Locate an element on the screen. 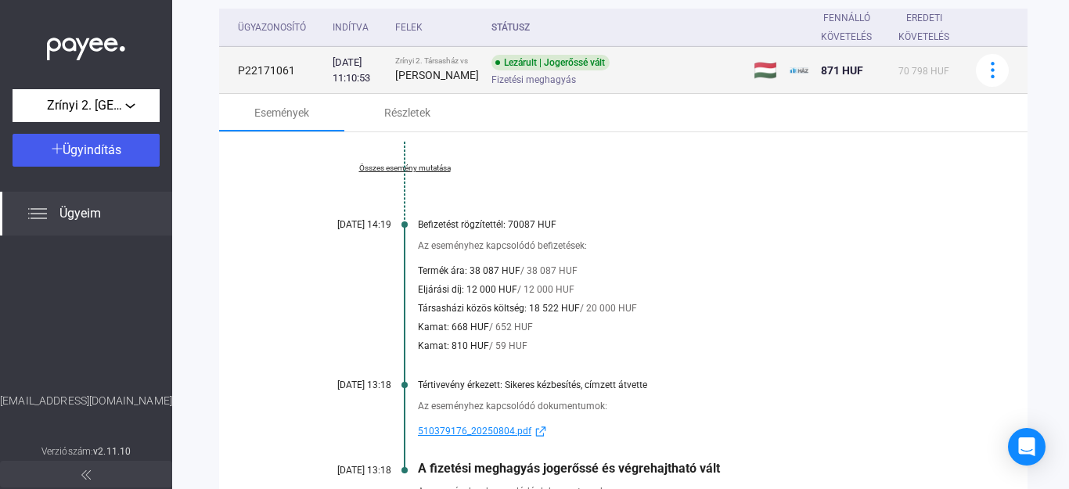 The width and height of the screenshot is (1069, 489). span: / 652 HUF is located at coordinates (511, 327).